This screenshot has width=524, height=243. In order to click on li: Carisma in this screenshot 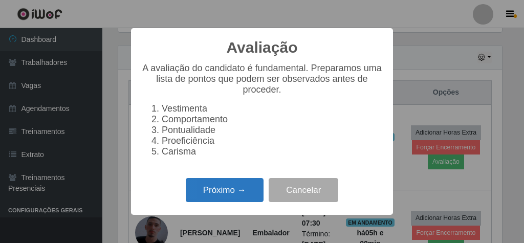, I will do `click(272, 151)`.